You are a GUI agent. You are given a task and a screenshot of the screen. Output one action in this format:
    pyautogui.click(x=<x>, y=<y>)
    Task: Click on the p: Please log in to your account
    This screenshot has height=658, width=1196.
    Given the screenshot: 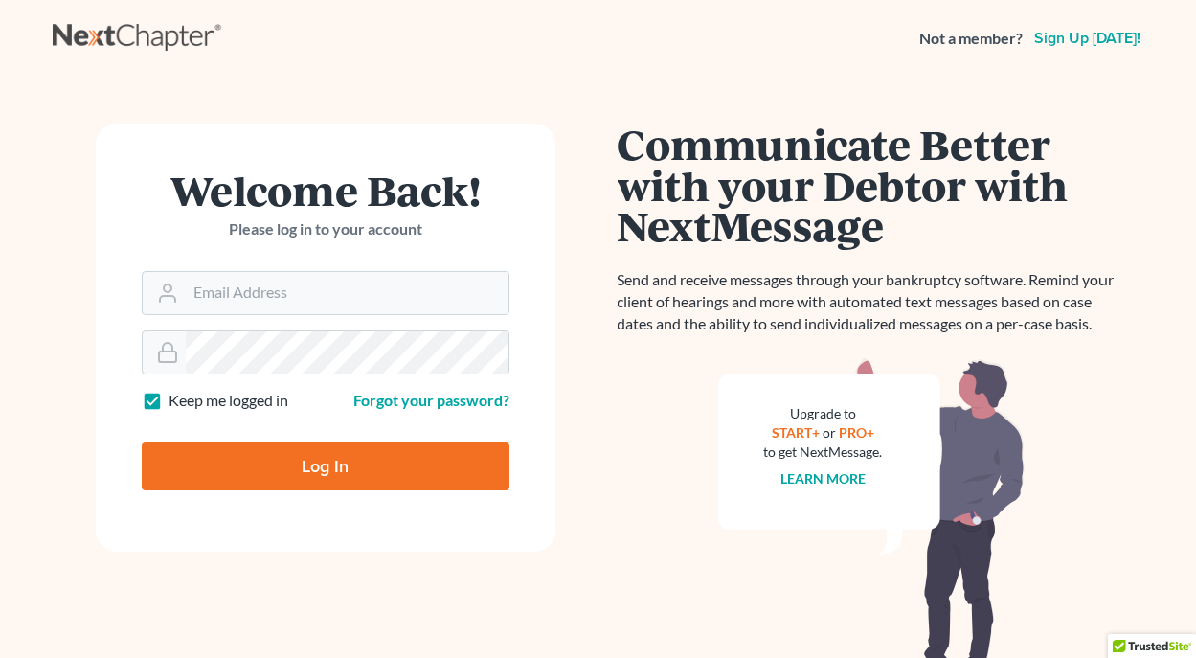 What is the action you would take?
    pyautogui.click(x=326, y=229)
    